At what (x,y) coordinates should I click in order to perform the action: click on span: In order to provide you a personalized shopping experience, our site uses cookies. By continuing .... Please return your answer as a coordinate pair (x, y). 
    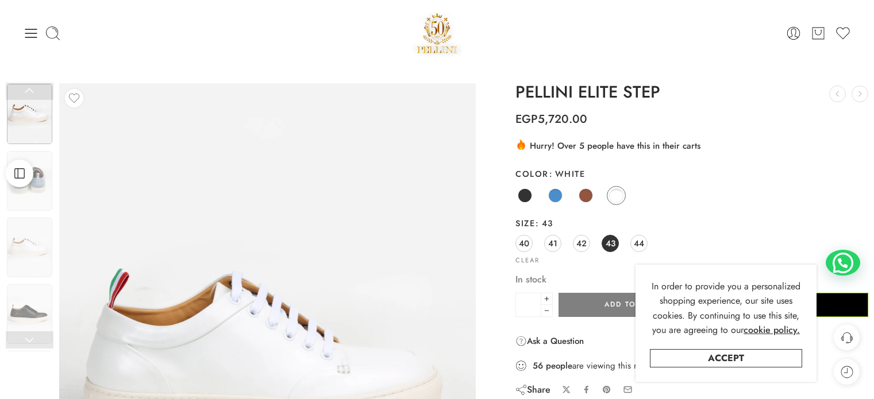
    Looking at the image, I should click on (725, 308).